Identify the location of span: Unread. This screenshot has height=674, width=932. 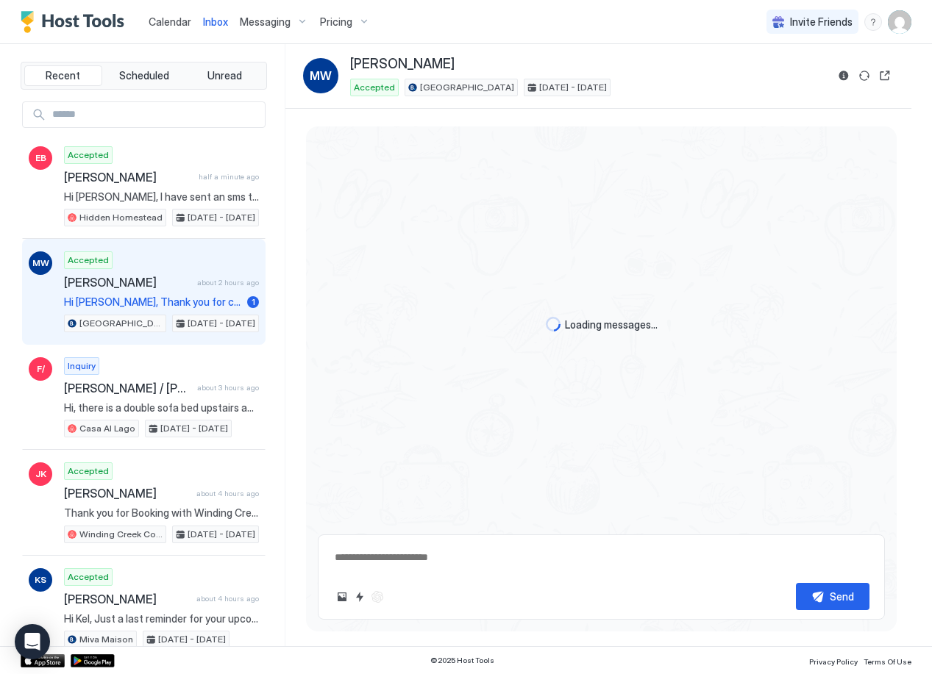
(224, 76).